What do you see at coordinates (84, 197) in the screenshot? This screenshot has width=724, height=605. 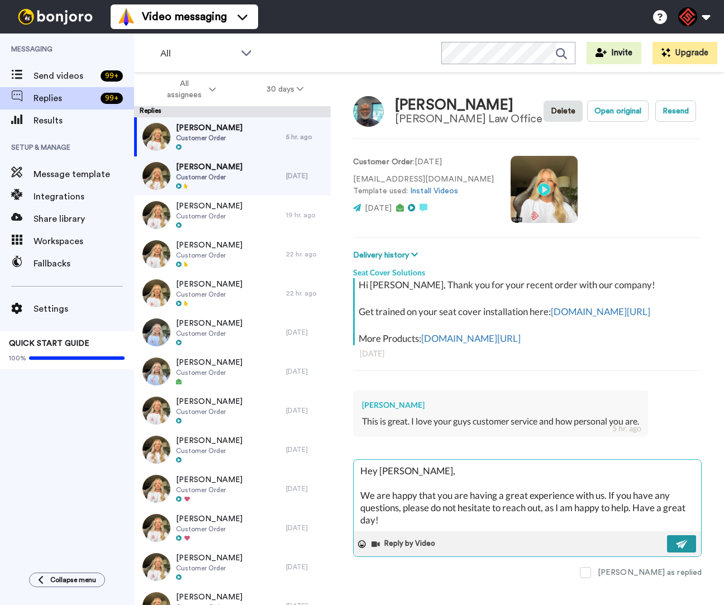 I see `span: Integrations` at bounding box center [84, 197].